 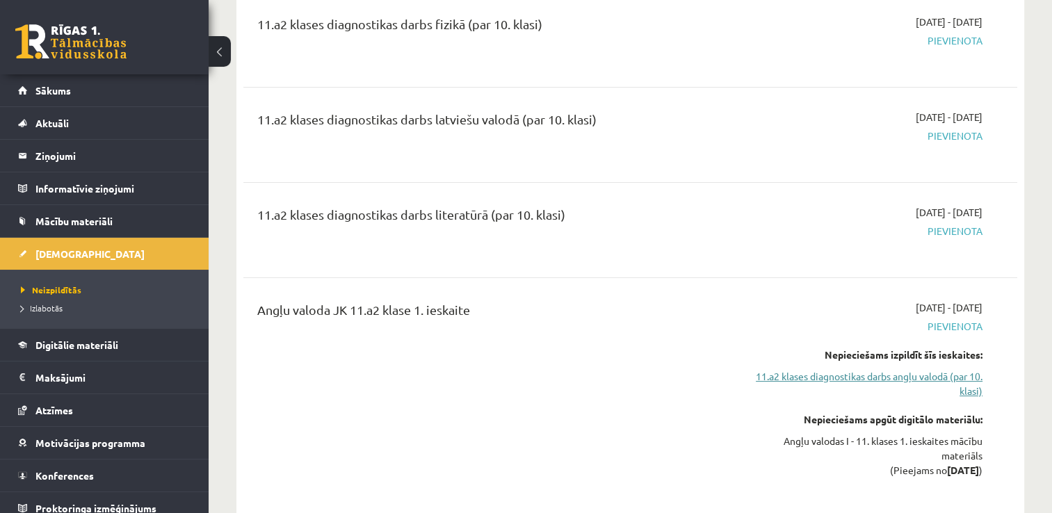 What do you see at coordinates (65, 476) in the screenshot?
I see `span: Konferences` at bounding box center [65, 476].